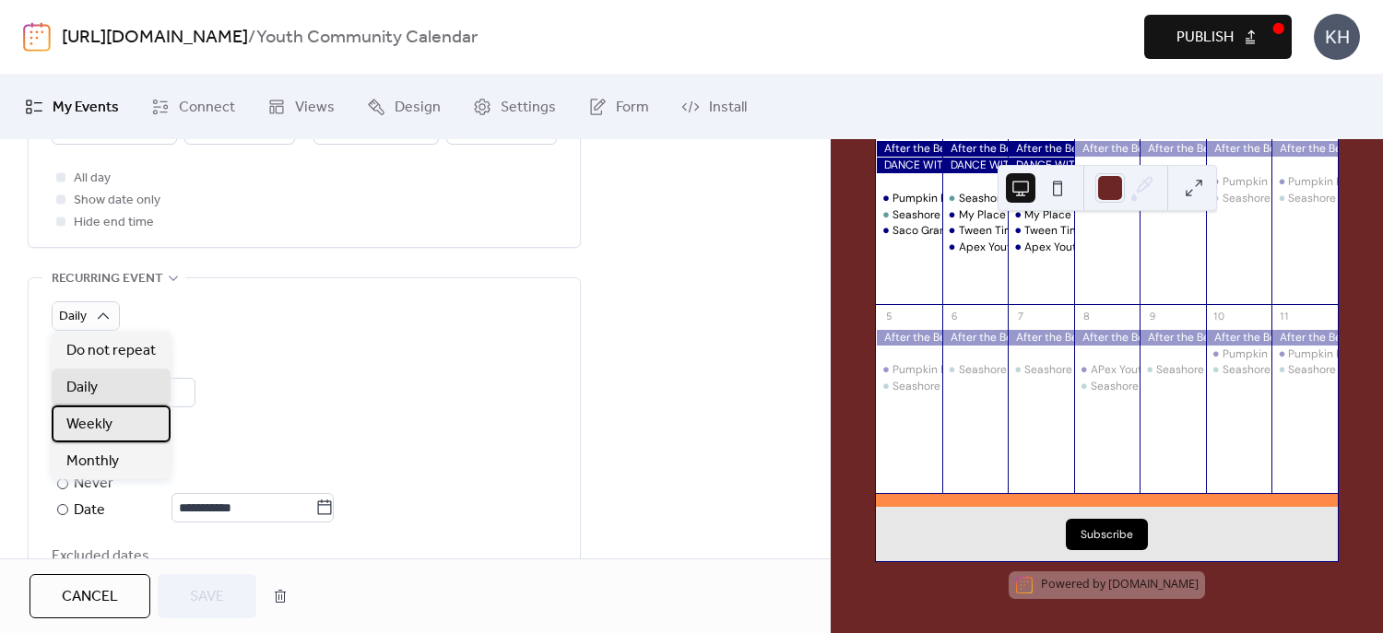 The image size is (1383, 633). What do you see at coordinates (632, 108) in the screenshot?
I see `span: Form` at bounding box center [632, 108].